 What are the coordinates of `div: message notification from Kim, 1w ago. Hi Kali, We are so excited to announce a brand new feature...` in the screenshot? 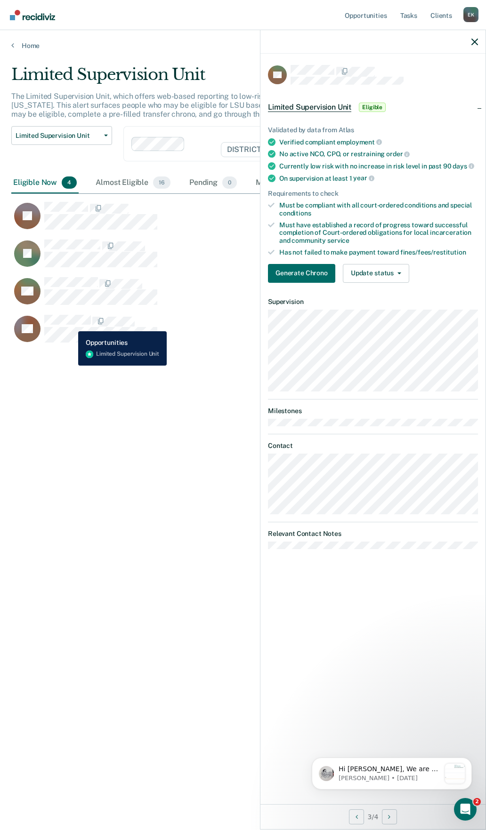 It's located at (94, 35).